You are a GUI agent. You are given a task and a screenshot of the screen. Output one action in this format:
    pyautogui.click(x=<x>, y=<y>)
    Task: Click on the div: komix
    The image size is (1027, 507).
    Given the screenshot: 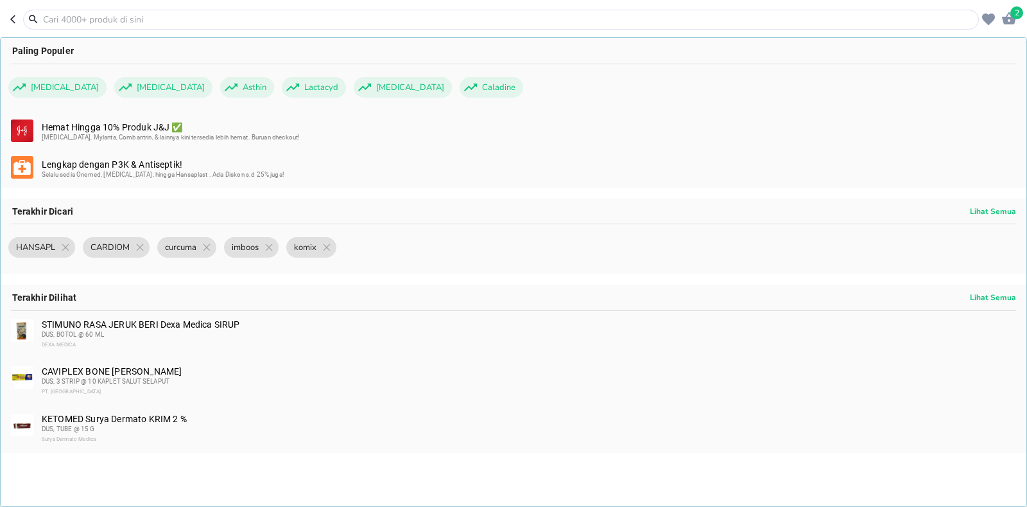 What is the action you would take?
    pyautogui.click(x=311, y=247)
    